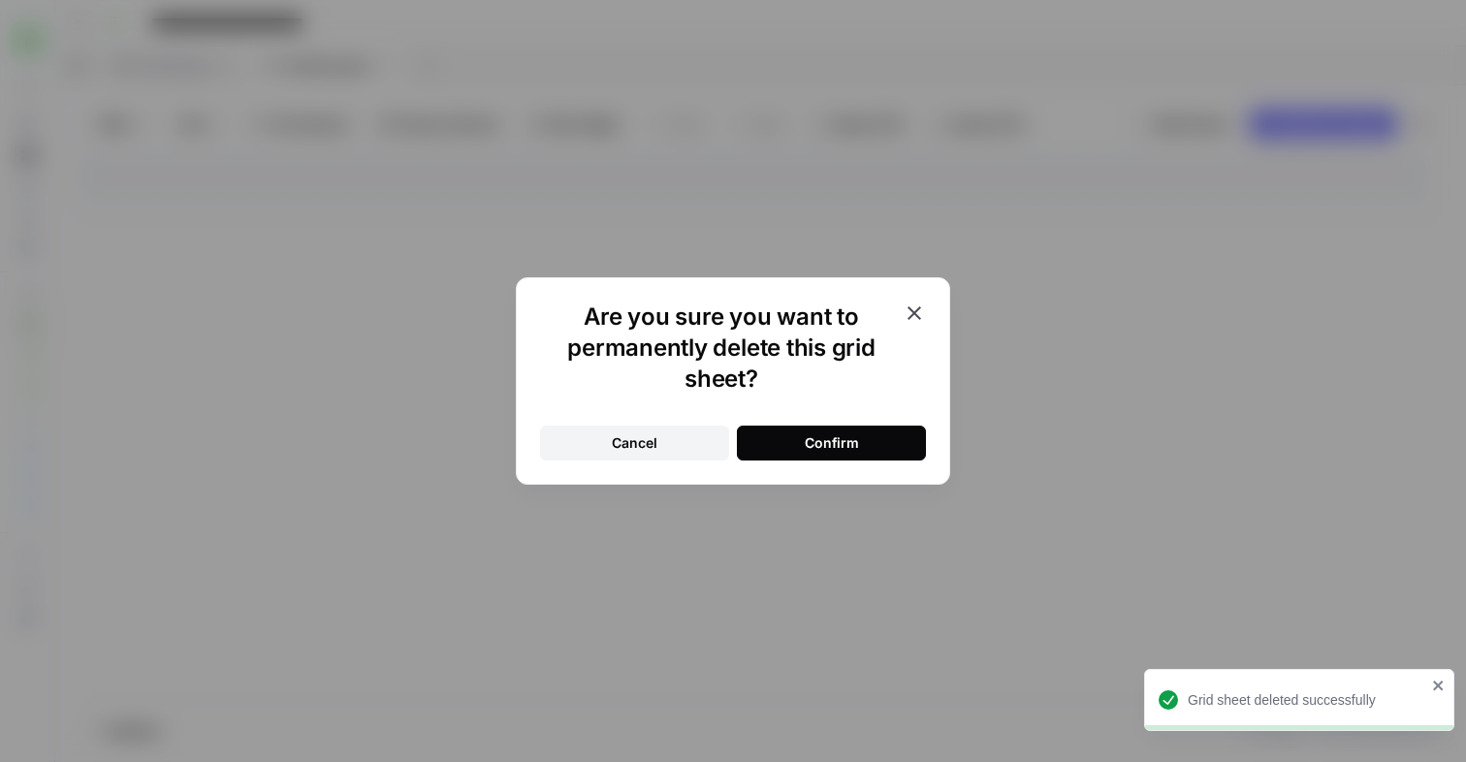 The height and width of the screenshot is (762, 1466). What do you see at coordinates (721, 348) in the screenshot?
I see `h1: Are you sure you want to permanently delete this grid sheet?` at bounding box center [721, 348].